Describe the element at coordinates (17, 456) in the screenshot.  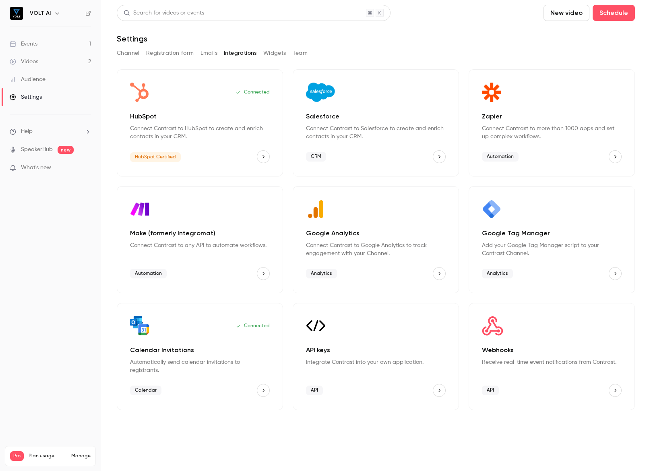
I see `span: Pro` at that location.